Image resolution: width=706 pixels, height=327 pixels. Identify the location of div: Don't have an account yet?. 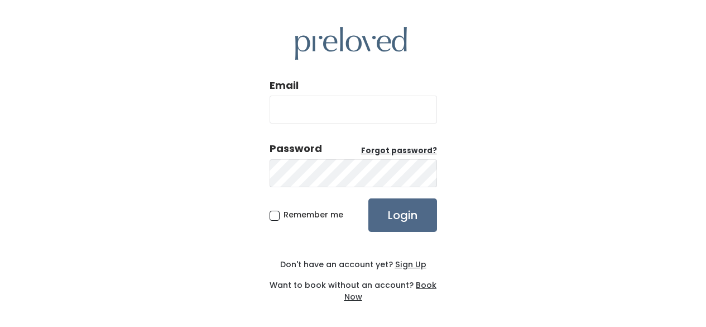
(353, 264).